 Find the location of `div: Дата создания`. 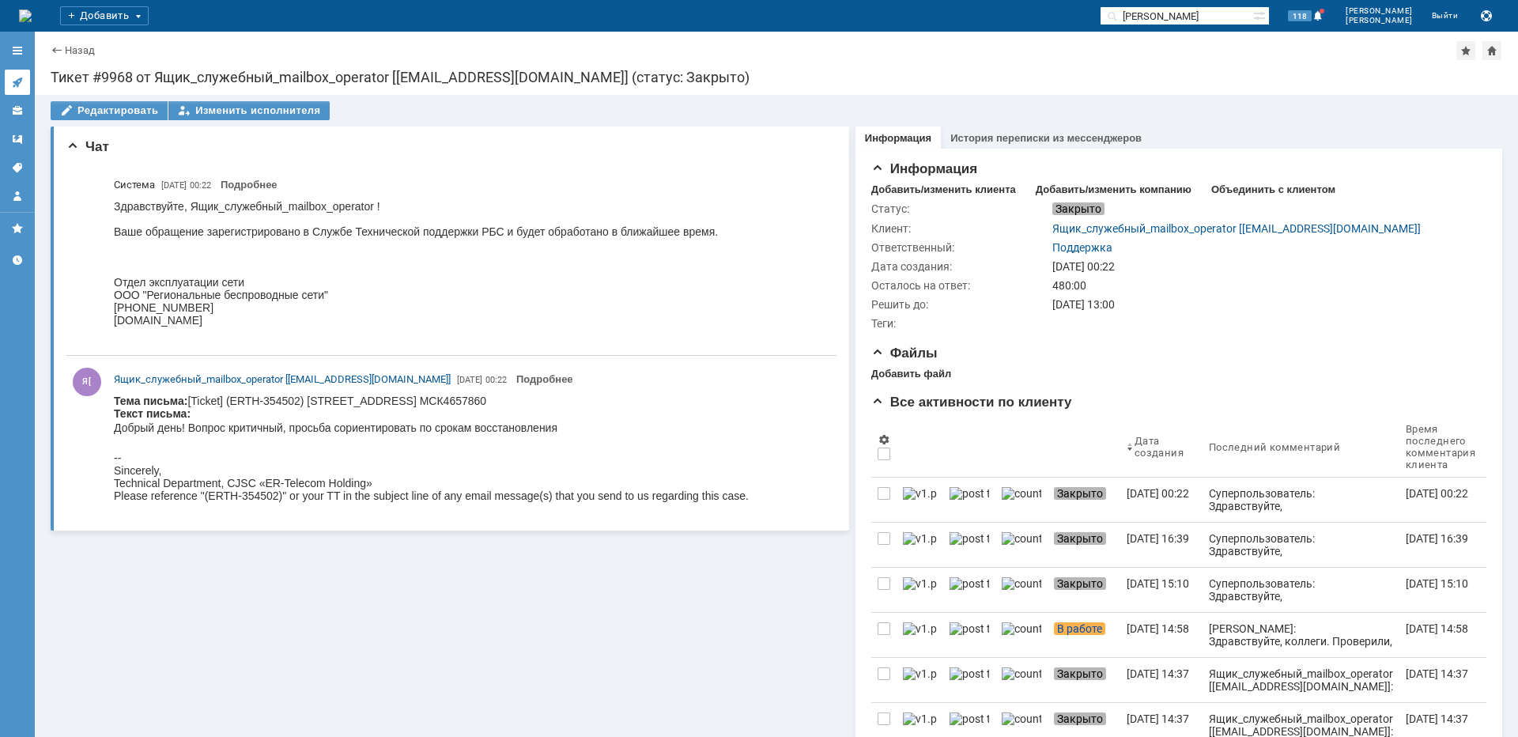

div: Дата создания is located at coordinates (1159, 447).